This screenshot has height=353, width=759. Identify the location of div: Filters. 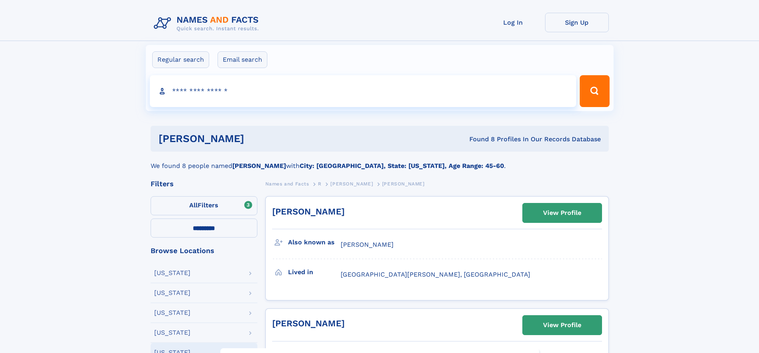
(204, 184).